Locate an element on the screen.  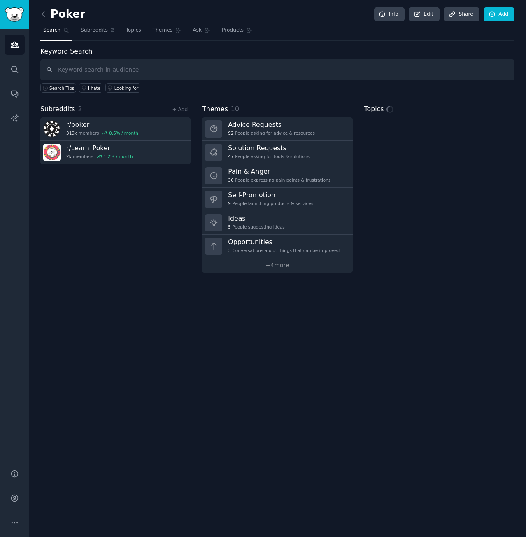
h3: Advice Requests is located at coordinates (271, 124).